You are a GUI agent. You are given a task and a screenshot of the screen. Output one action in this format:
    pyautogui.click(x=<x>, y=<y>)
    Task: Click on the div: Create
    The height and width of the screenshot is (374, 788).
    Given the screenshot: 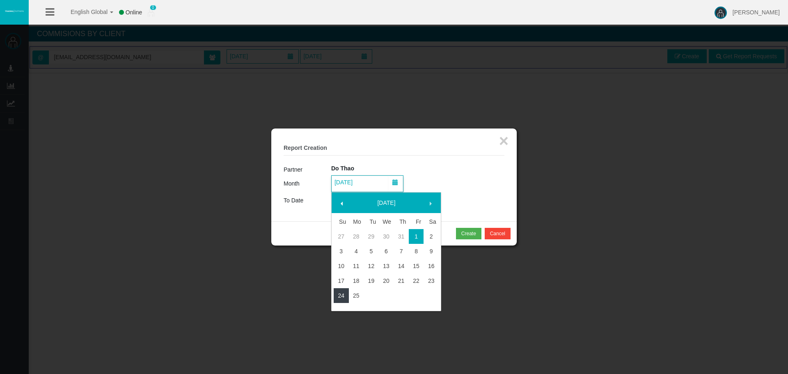 What is the action you would take?
    pyautogui.click(x=469, y=234)
    